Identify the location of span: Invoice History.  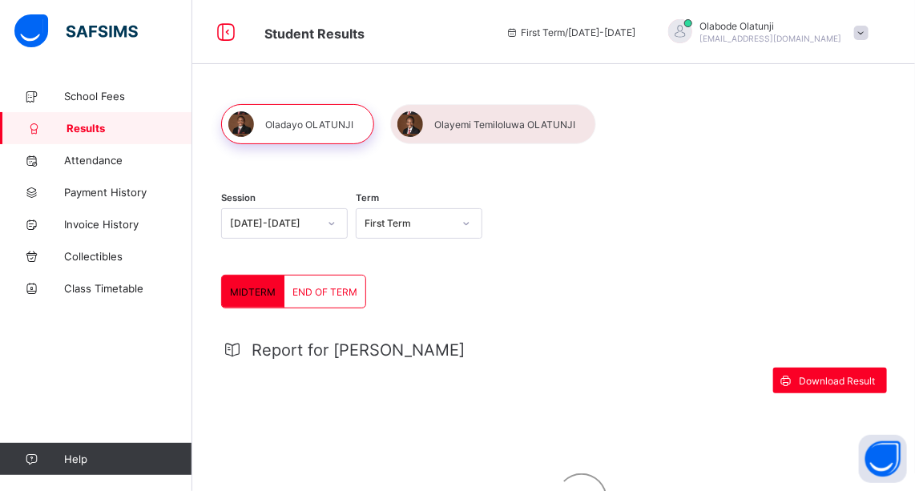
(128, 224).